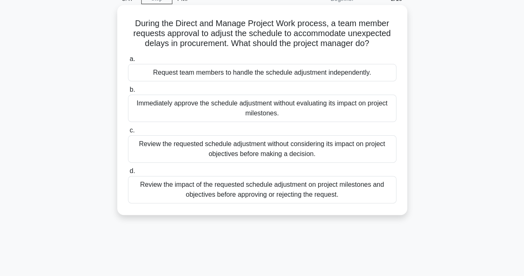 This screenshot has width=524, height=276. I want to click on span: b., so click(132, 89).